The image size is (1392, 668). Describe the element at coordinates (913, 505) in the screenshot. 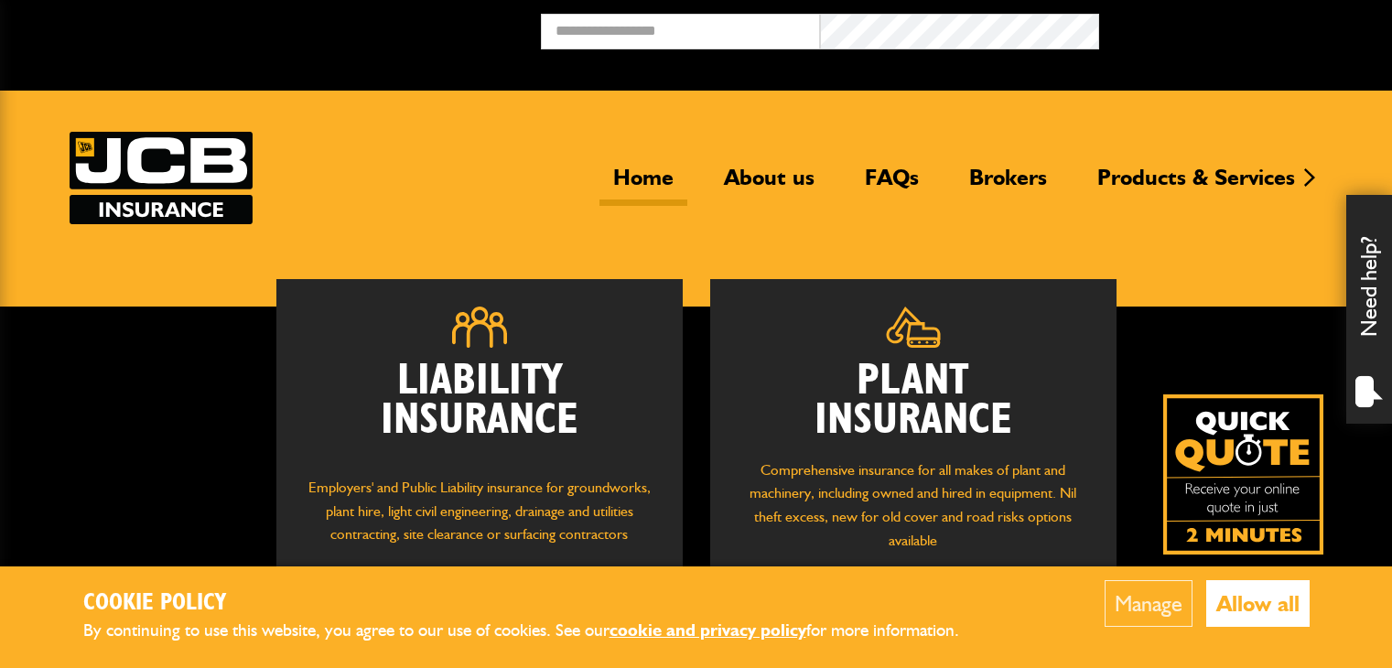

I see `p: Comprehensive insurance for all makes of plant and machinery, including owned and hired in equipm...` at that location.